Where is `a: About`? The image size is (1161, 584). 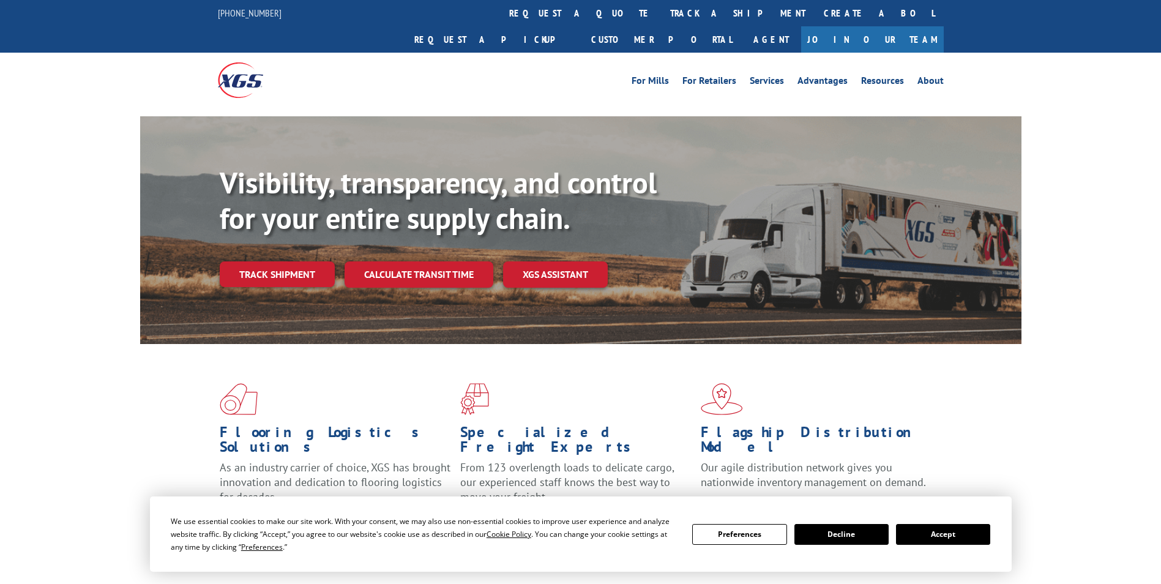
a: About is located at coordinates (930, 83).